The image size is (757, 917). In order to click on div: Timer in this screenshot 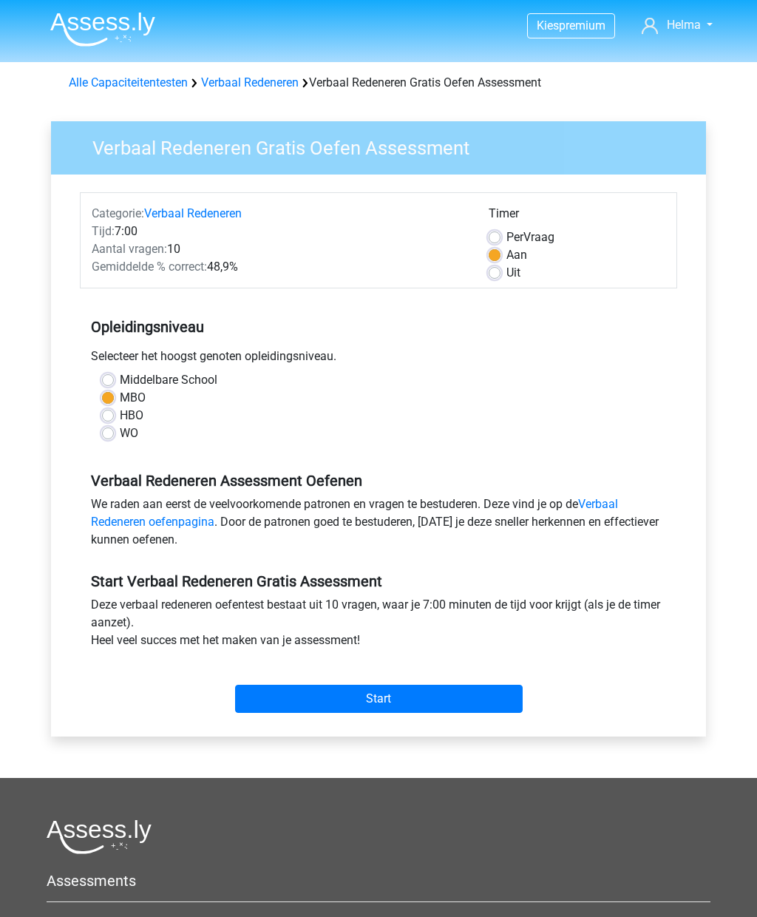, I will do `click(577, 217)`.